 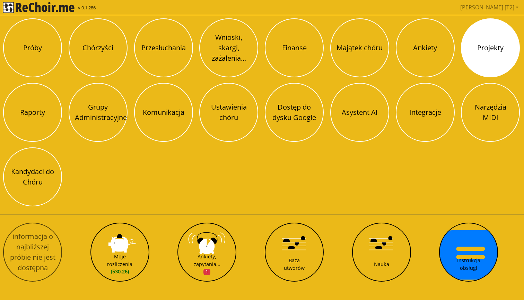 I want to click on button: Wnioski, skargi, zażalenia..., so click(x=229, y=48).